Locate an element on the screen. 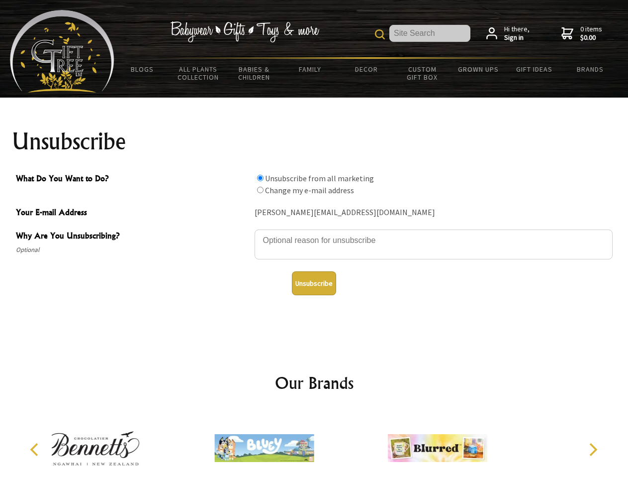 The image size is (628, 478). input: Site Search is located at coordinates (430, 33).